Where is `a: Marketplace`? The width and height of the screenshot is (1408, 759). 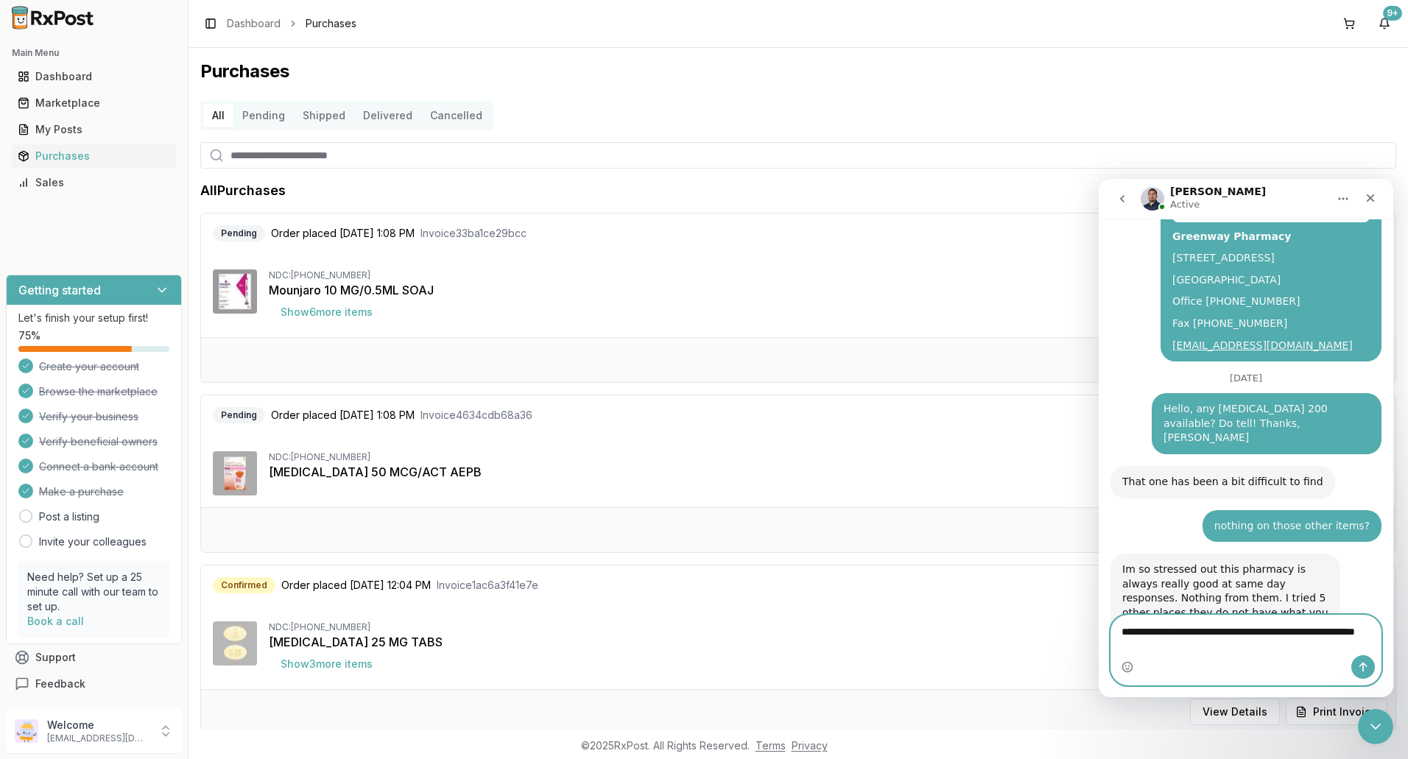
a: Marketplace is located at coordinates (94, 103).